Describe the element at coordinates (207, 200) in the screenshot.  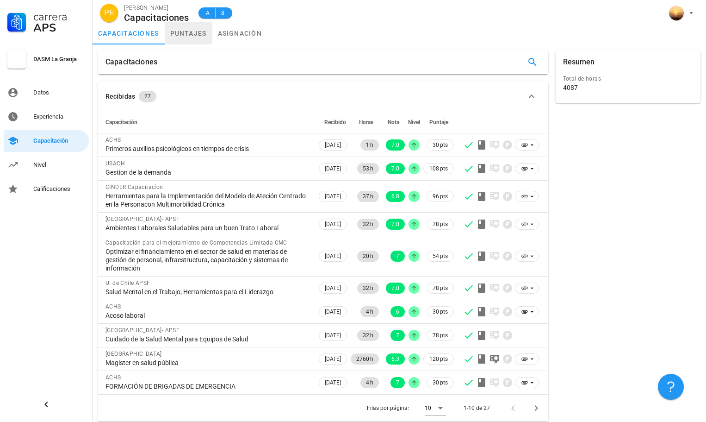
I see `div: Herramientas para la Implementación del Modelo de Ateción Centrado en la Personacon Multimorbilid...` at that location.